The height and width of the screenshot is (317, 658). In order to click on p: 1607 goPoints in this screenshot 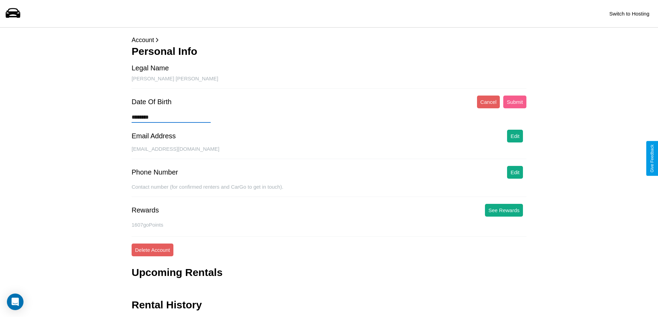, I will do `click(329, 225)`.